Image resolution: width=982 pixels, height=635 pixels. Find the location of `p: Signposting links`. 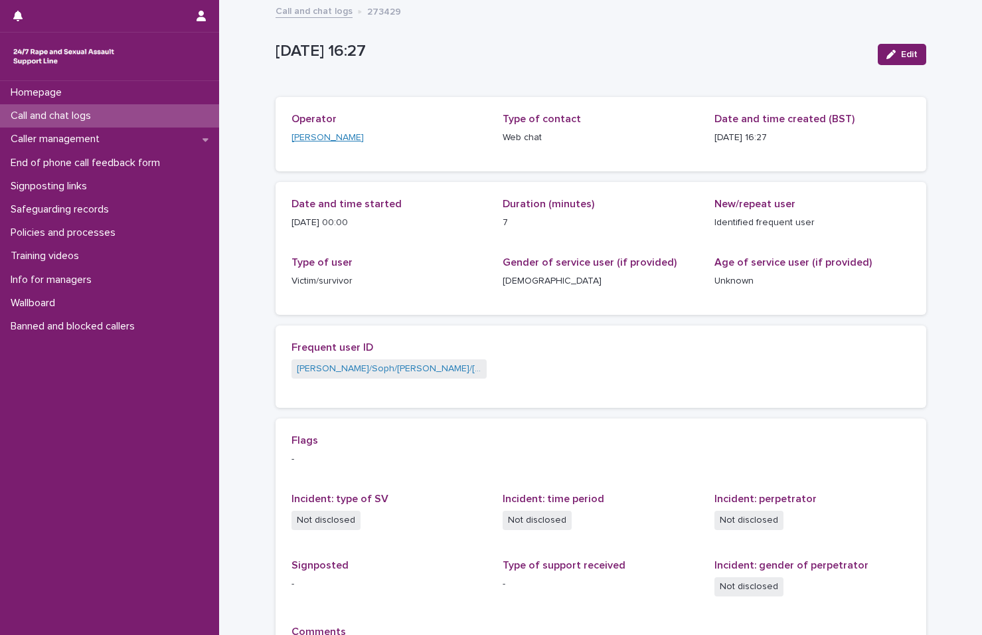

p: Signposting links is located at coordinates (51, 186).